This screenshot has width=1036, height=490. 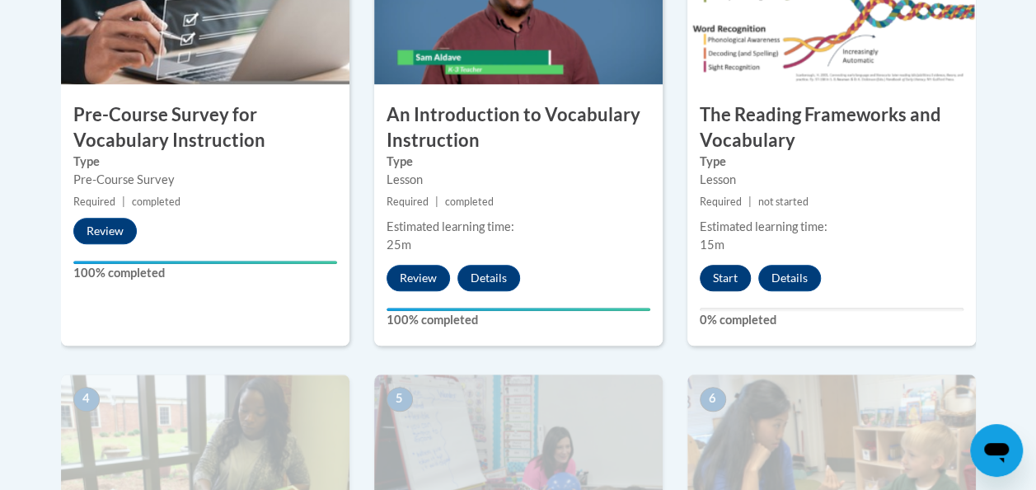 I want to click on h3: The Reading Frameworks and Vocabulary, so click(x=832, y=128).